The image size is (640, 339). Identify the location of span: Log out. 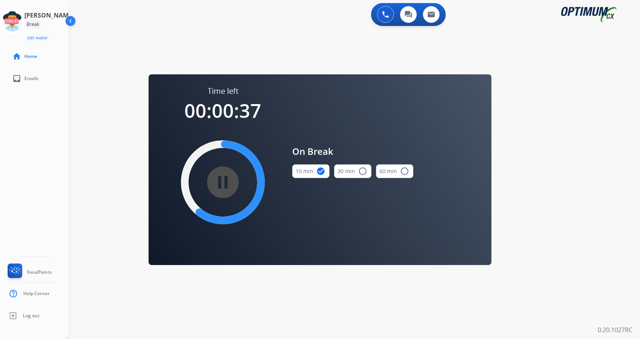
(31, 316).